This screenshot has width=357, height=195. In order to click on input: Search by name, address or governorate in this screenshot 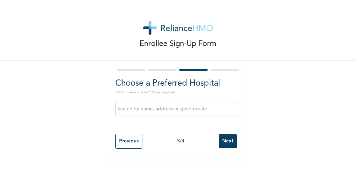, I will do `click(178, 109)`.